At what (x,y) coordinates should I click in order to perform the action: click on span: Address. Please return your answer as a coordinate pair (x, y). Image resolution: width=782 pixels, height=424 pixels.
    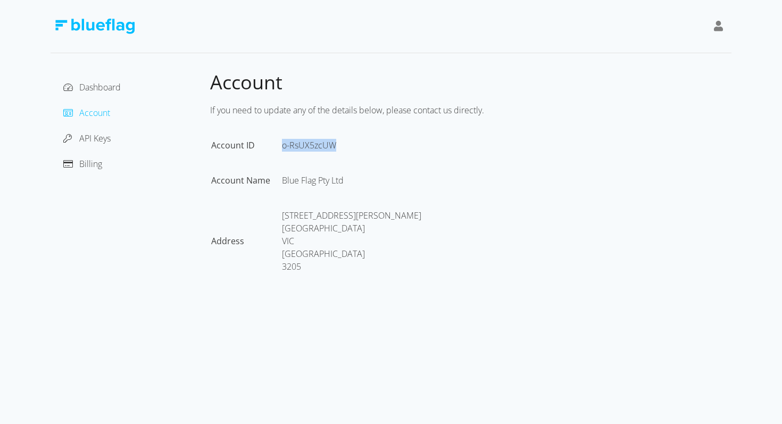
    Looking at the image, I should click on (228, 241).